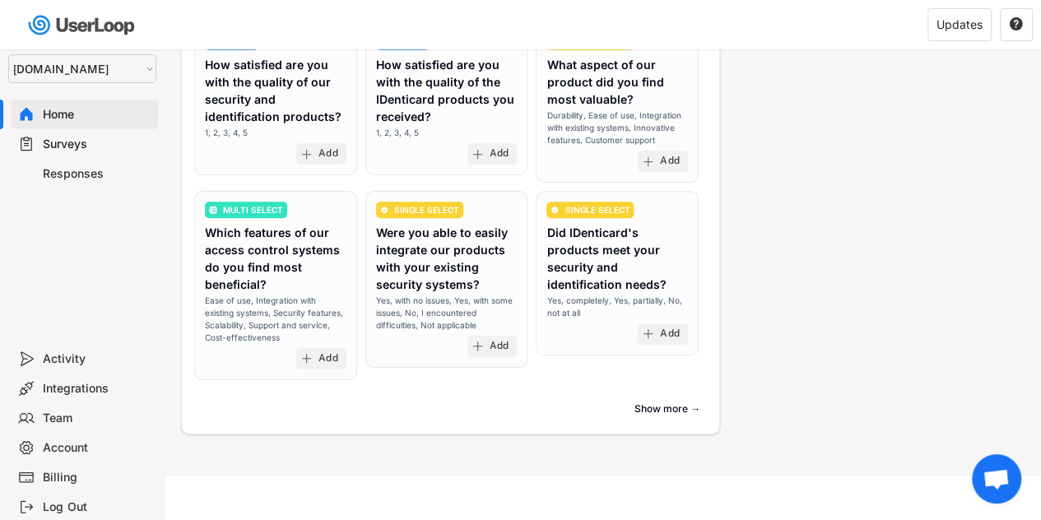 The image size is (1041, 520). Describe the element at coordinates (276, 258) in the screenshot. I see `div: Which features of our access control systems do you find most beneficial?` at that location.